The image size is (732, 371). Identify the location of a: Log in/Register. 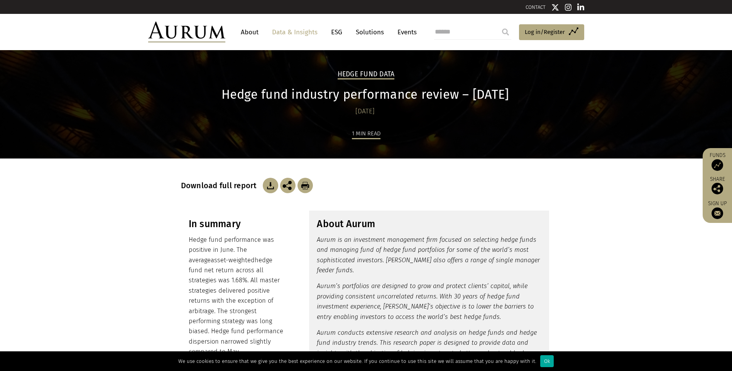
(551, 32).